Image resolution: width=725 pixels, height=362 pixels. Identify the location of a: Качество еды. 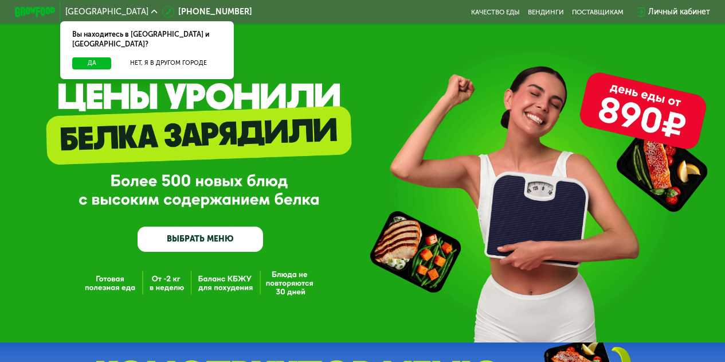
(495, 12).